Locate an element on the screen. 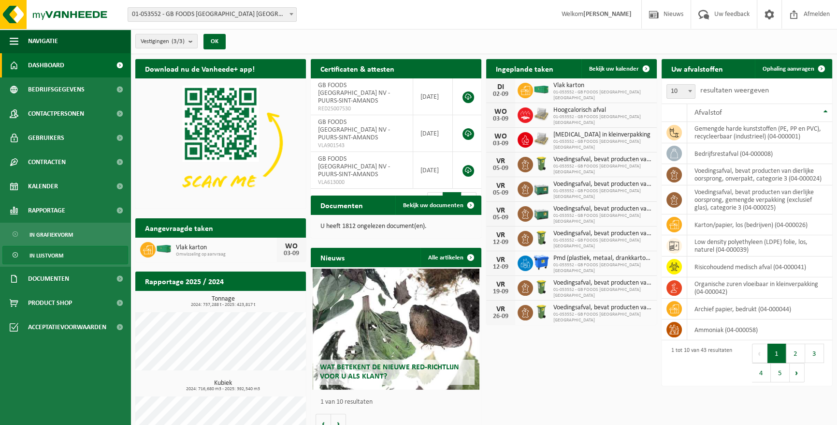 This screenshot has height=425, width=837. span: Vlak karton is located at coordinates (603, 86).